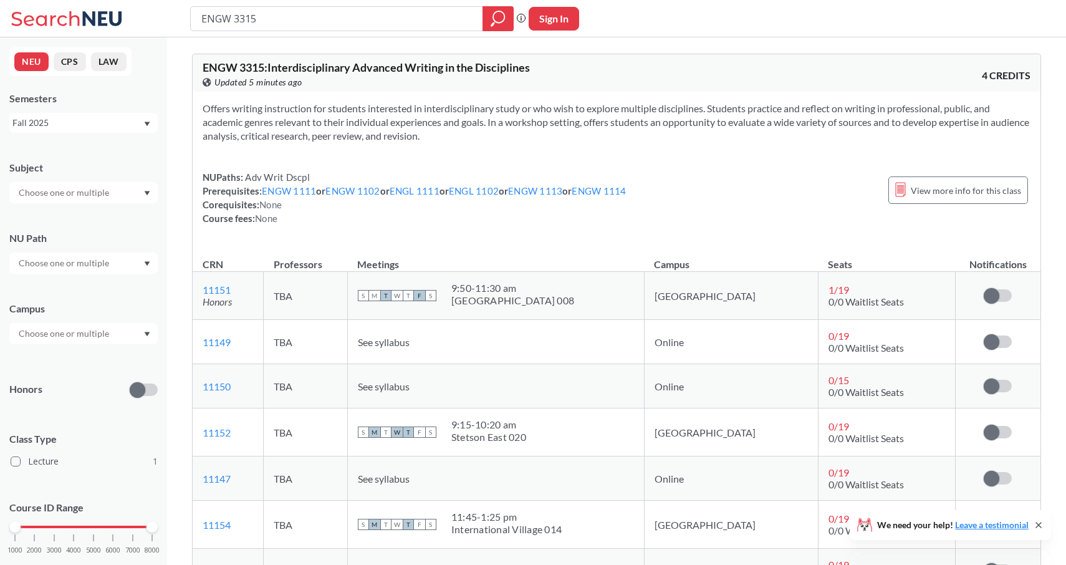 Image resolution: width=1066 pixels, height=565 pixels. I want to click on th: Notifications, so click(998, 258).